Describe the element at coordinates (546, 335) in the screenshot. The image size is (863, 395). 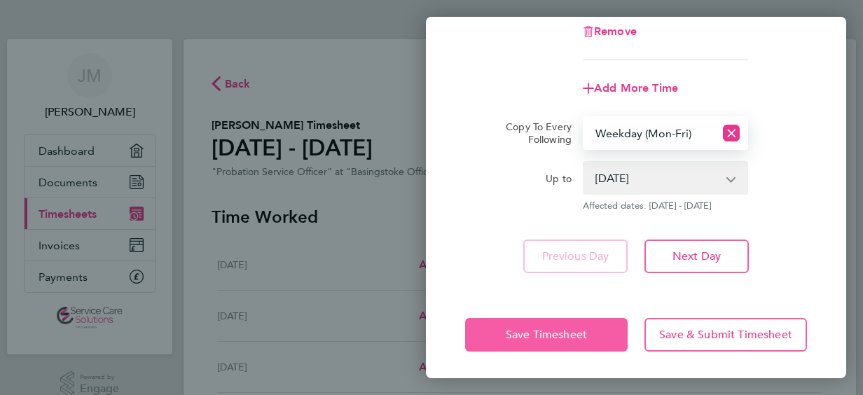
I see `button: Save Timesheet` at that location.